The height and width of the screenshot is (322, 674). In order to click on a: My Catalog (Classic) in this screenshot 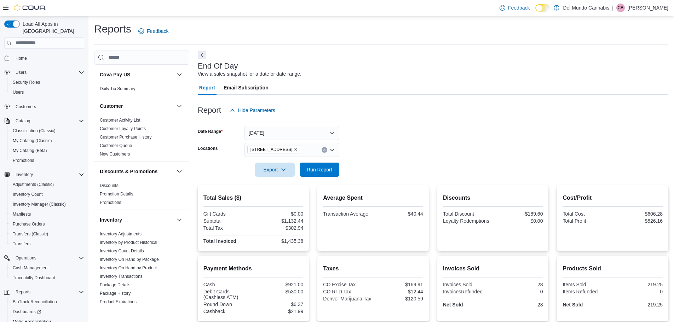, I will do `click(32, 141)`.